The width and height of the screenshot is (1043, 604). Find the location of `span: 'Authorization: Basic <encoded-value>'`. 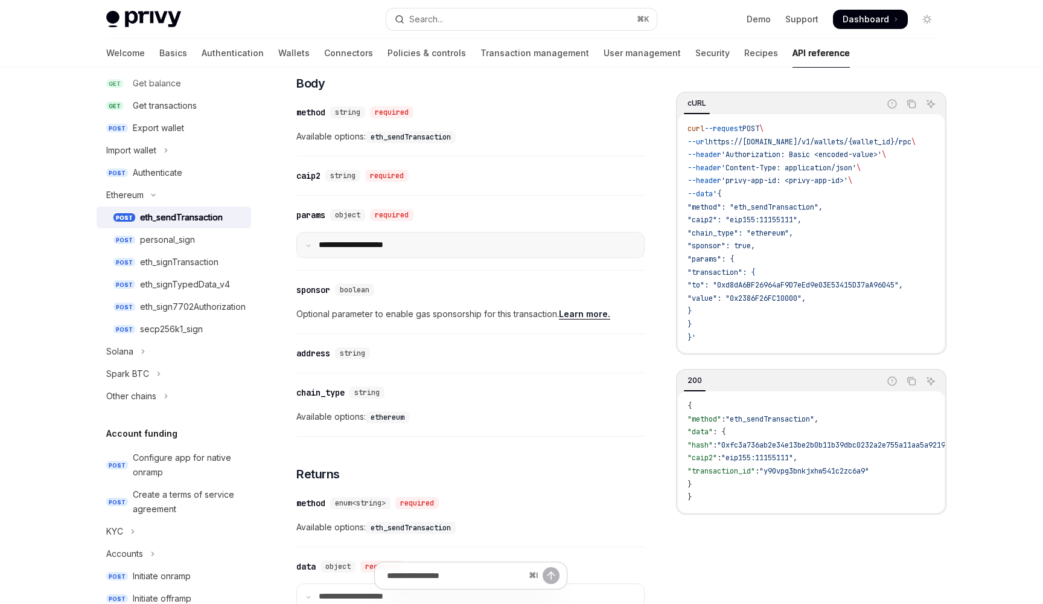

span: 'Authorization: Basic <encoded-value>' is located at coordinates (802, 155).